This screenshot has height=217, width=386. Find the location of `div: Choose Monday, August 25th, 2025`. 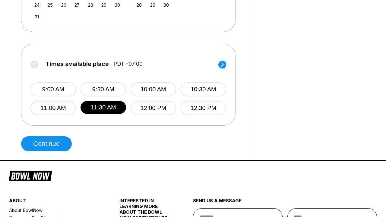

div: Choose Monday, August 25th, 2025 is located at coordinates (50, 5).